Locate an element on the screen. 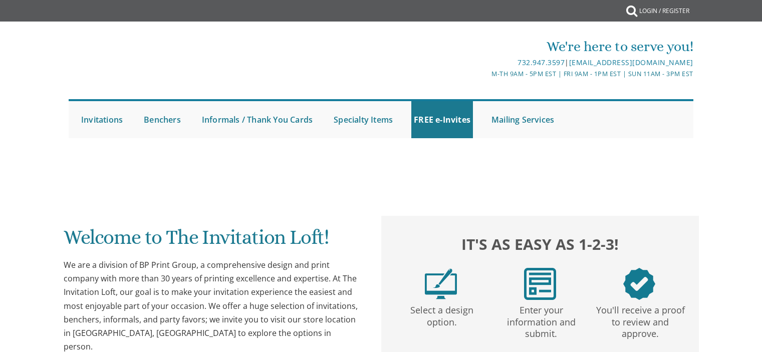 The height and width of the screenshot is (352, 762). a: Mailing Services is located at coordinates (522, 120).